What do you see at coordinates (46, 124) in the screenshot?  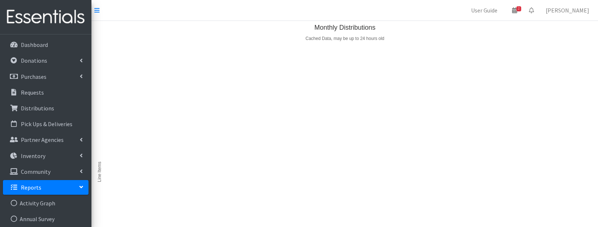 I see `p: Pick Ups & Deliveries` at bounding box center [46, 124].